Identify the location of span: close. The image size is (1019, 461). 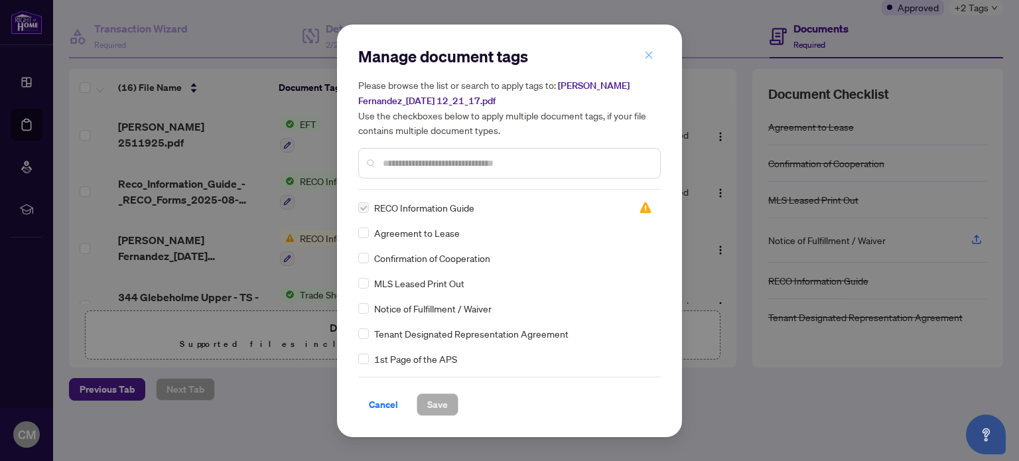
(649, 55).